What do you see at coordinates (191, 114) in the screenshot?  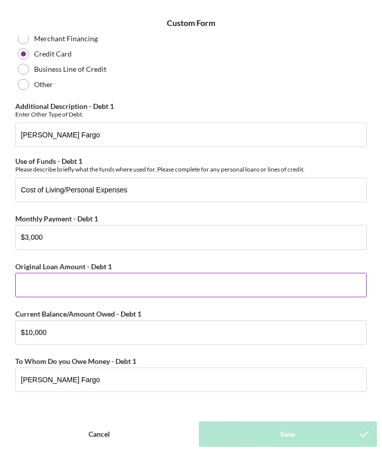 I see `div: Enter Other Type of Debt.` at bounding box center [191, 114].